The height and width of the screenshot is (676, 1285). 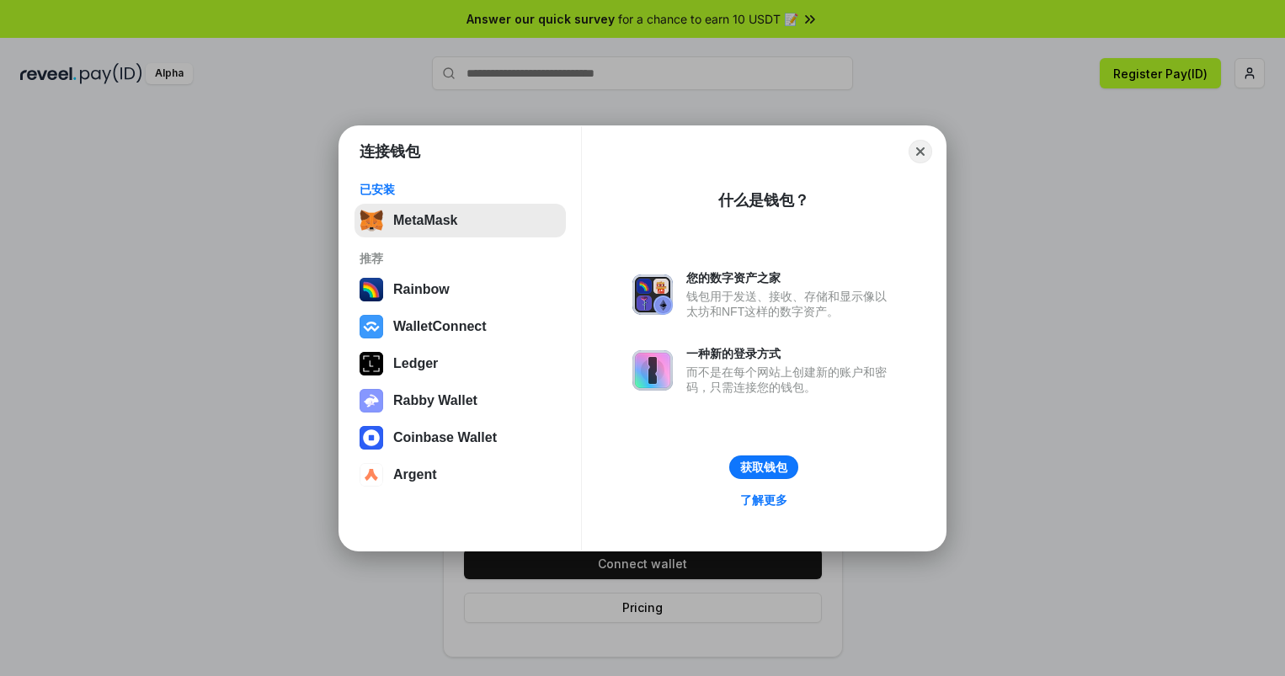 What do you see at coordinates (440, 327) in the screenshot?
I see `div: WalletConnect` at bounding box center [440, 327].